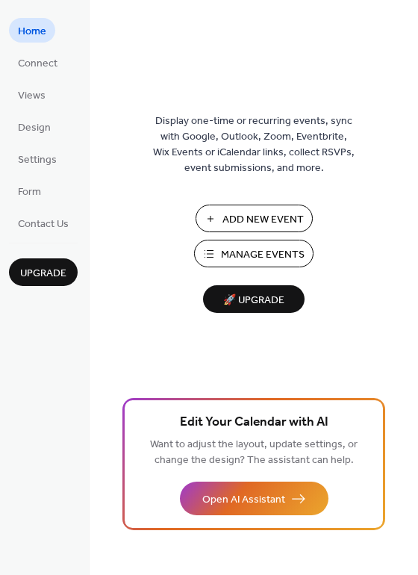  What do you see at coordinates (29, 190) in the screenshot?
I see `a: Form` at bounding box center [29, 190].